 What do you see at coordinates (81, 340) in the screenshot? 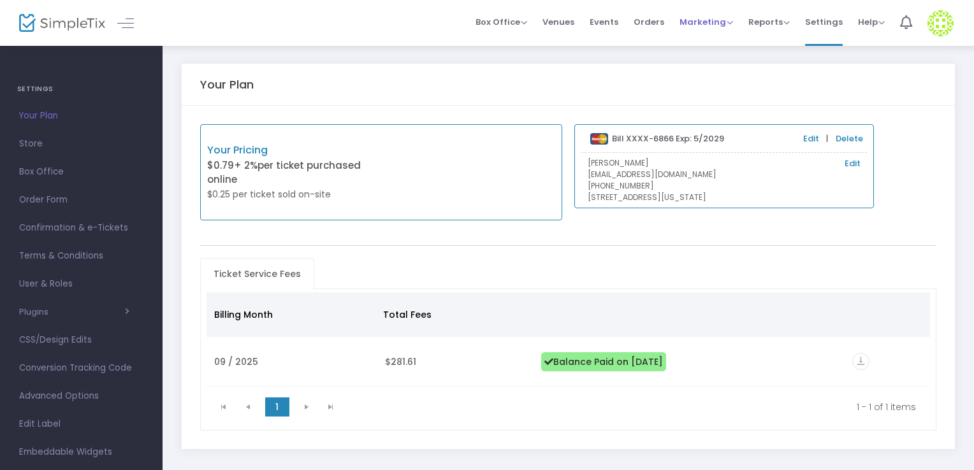
I see `span: CSS/Design Edits` at bounding box center [81, 340].